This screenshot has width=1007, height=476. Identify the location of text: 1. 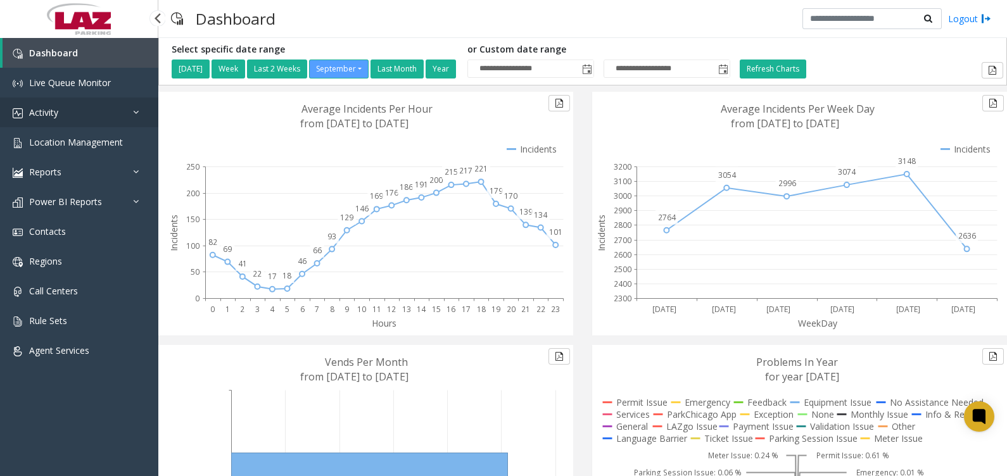
(227, 309).